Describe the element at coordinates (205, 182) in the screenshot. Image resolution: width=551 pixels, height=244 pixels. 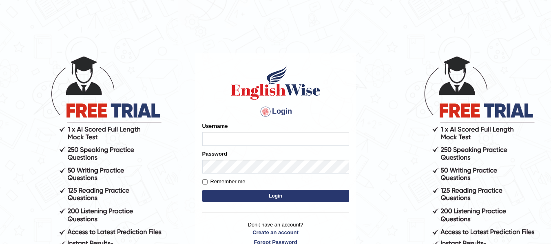
I see `input: Remember me` at that location.